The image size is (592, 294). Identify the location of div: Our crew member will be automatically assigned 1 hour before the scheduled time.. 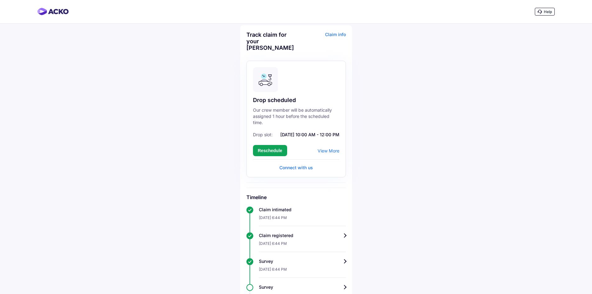
(296, 116).